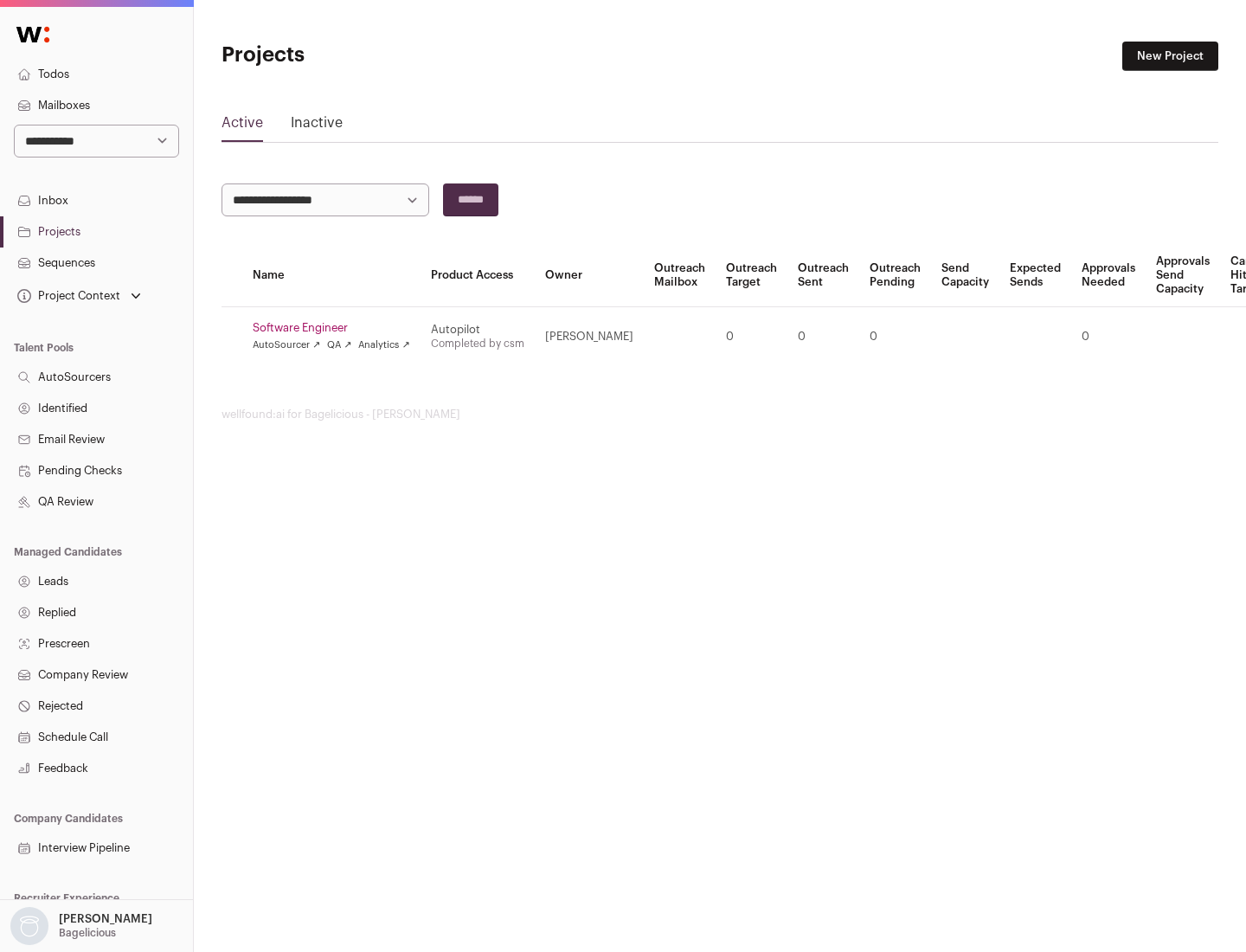  Describe the element at coordinates (331, 275) in the screenshot. I see `th: Name` at that location.